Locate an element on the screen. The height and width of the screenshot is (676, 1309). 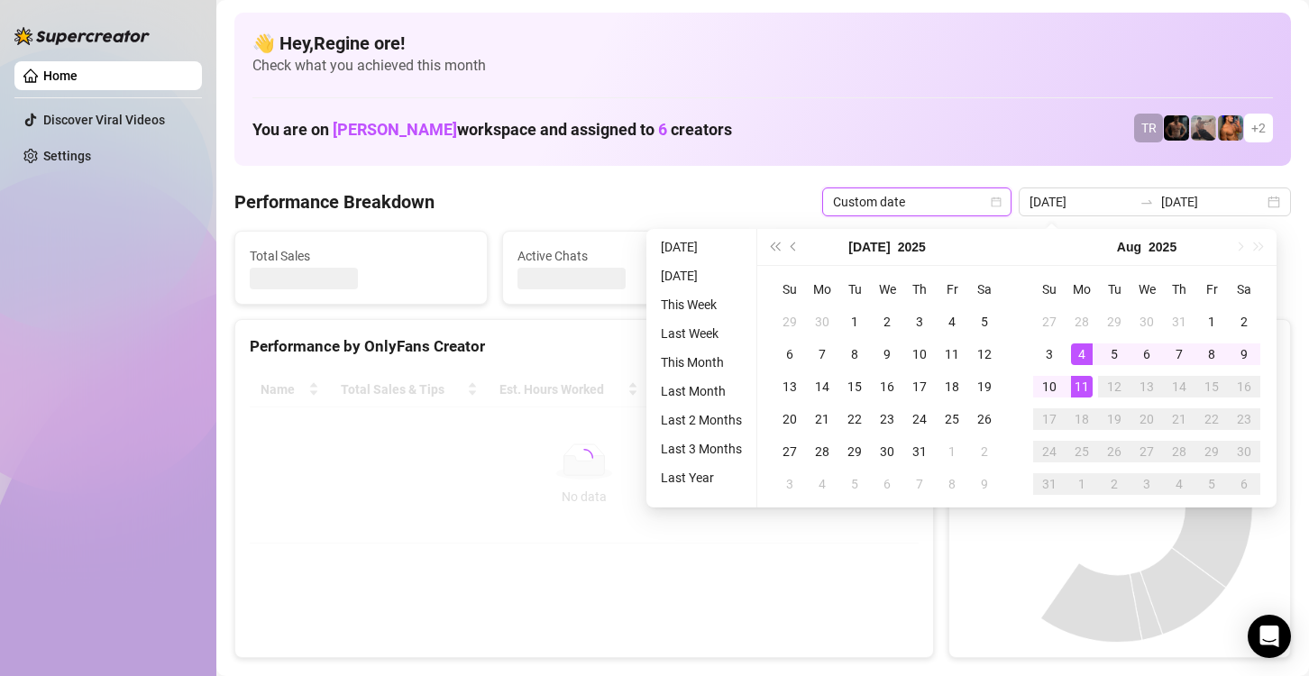
a: Home is located at coordinates (60, 76).